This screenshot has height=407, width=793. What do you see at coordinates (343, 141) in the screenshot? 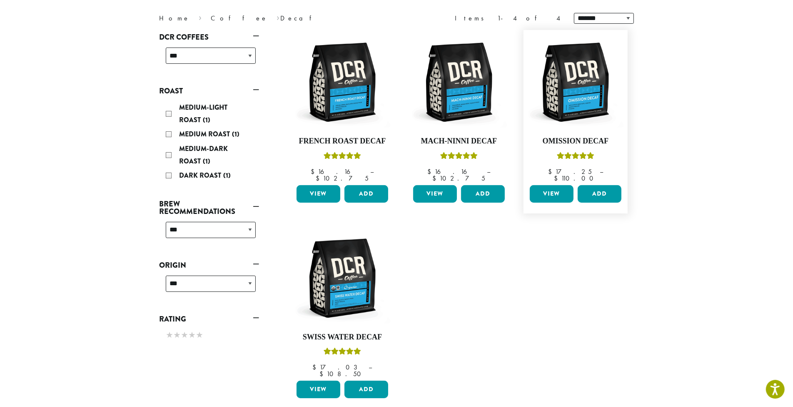
I see `h4: French Roast Decaf` at bounding box center [343, 141].